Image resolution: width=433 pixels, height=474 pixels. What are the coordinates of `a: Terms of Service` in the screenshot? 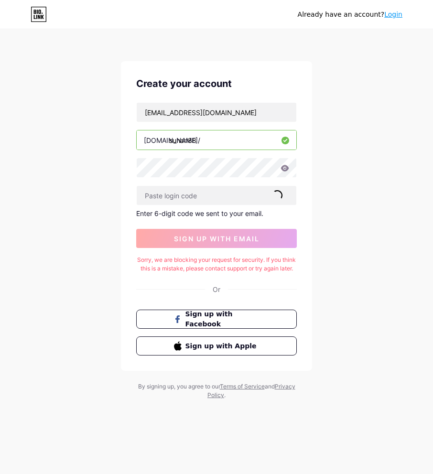 It's located at (242, 386).